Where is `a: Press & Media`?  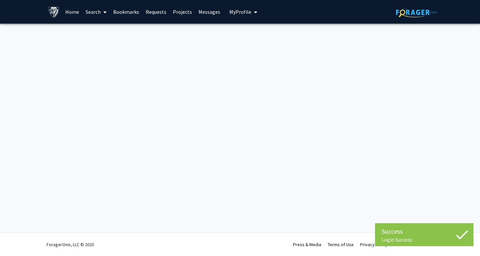 a: Press & Media is located at coordinates (307, 244).